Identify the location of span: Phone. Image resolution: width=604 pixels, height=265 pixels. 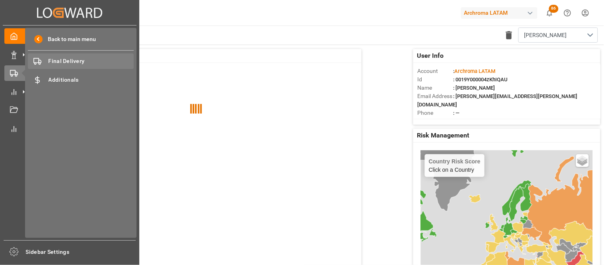
(435, 113).